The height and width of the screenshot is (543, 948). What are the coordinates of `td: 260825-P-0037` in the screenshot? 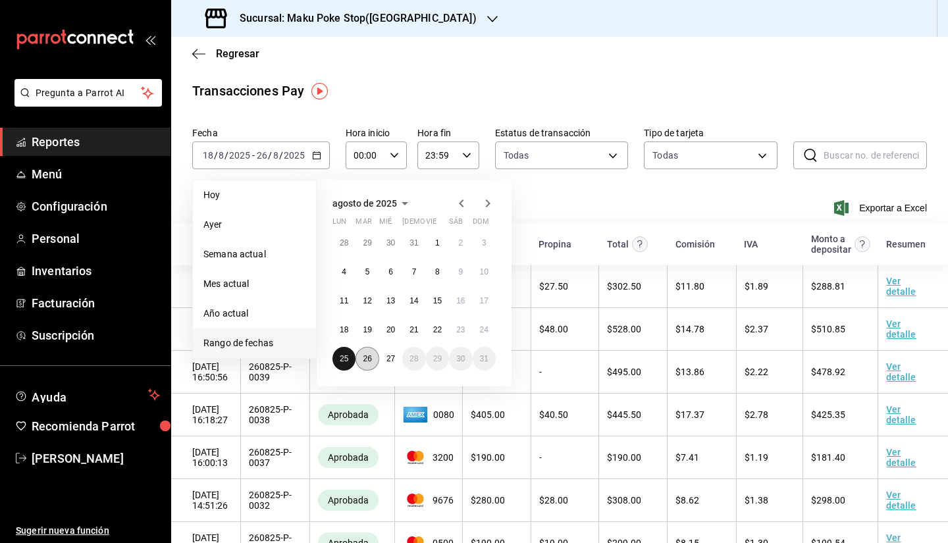 It's located at (275, 458).